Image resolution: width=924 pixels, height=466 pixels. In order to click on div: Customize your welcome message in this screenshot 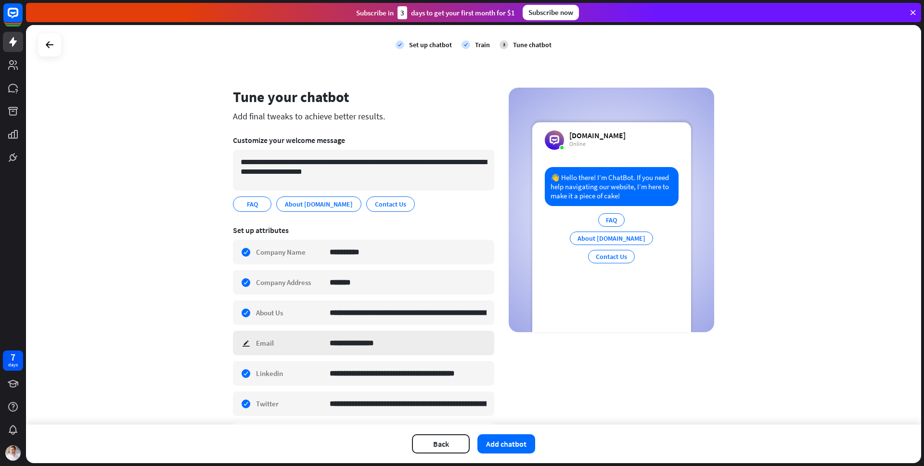, I will do `click(363, 140)`.